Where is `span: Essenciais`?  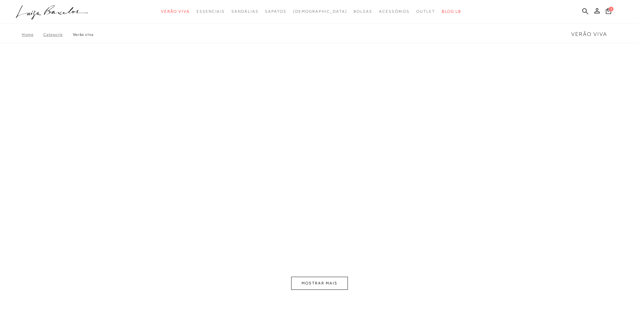 span: Essenciais is located at coordinates (211, 11).